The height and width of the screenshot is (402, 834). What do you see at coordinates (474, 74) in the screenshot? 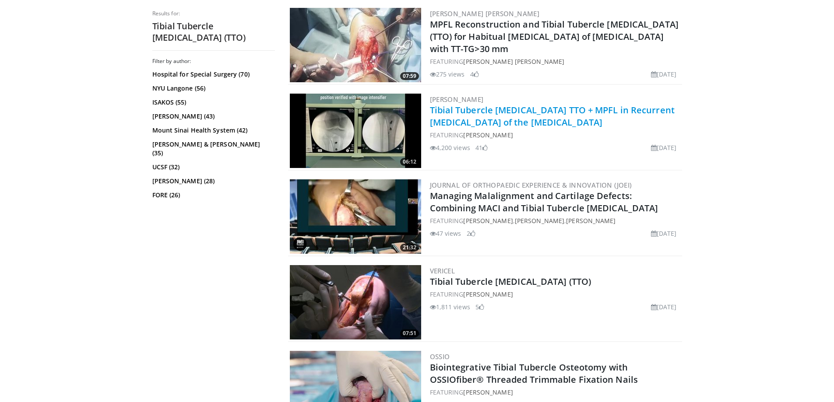
I see `li: 4` at bounding box center [474, 74].